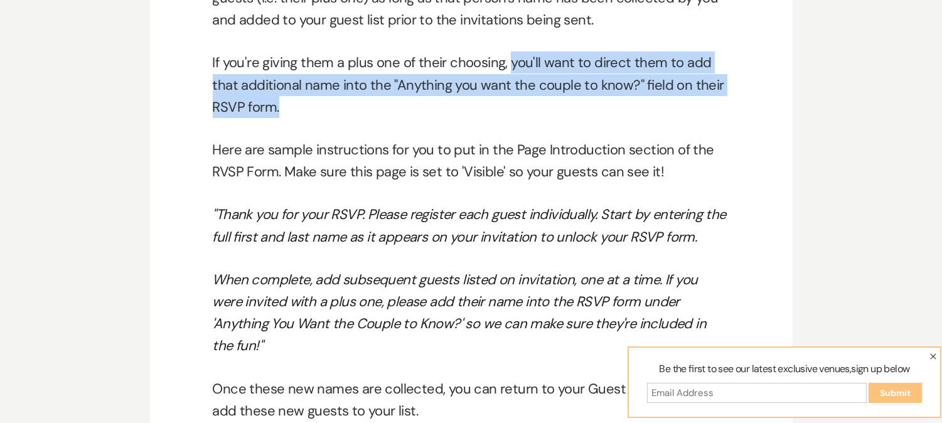 Image resolution: width=942 pixels, height=423 pixels. Describe the element at coordinates (459, 312) in the screenshot. I see `em: When complete, add subsequent guests listed on invitation, one at a time. If you were invited wit...` at that location.